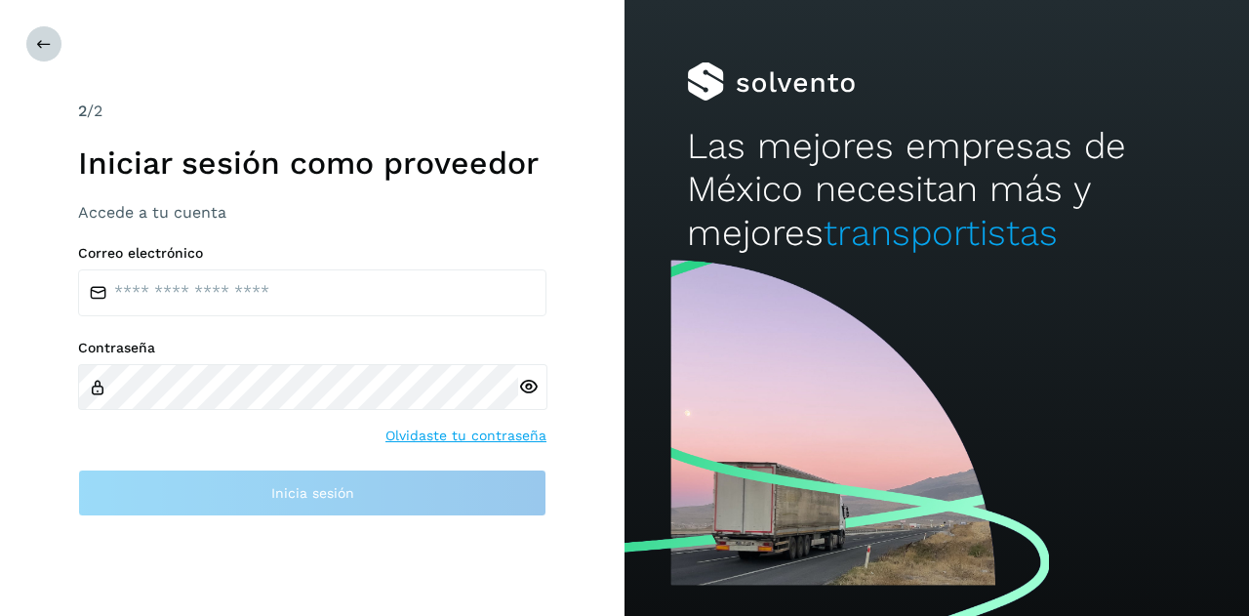  Describe the element at coordinates (466, 435) in the screenshot. I see `a: Olvidaste tu contraseña` at that location.